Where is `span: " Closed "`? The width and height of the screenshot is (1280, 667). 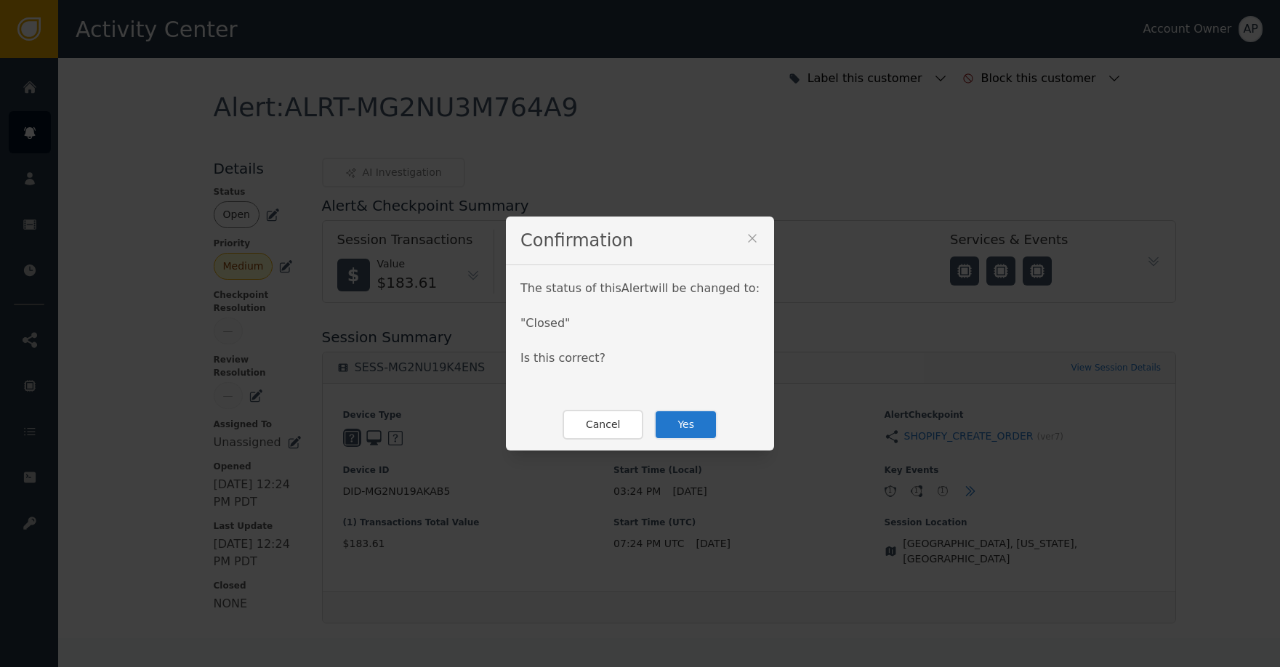
span: " Closed " is located at coordinates (545, 323).